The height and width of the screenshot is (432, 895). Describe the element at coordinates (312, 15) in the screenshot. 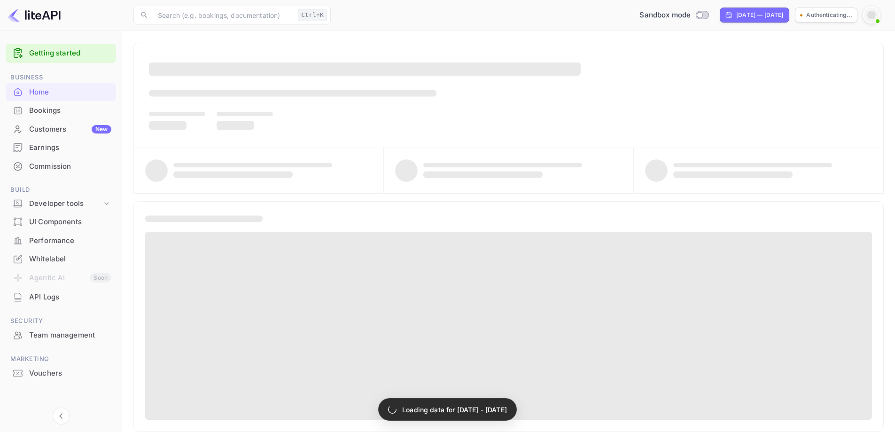

I see `div: Ctrl+K` at that location.